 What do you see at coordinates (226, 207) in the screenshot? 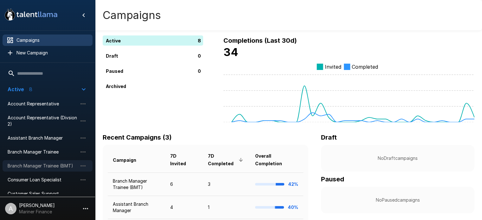
I see `td: 1` at bounding box center [226, 207].